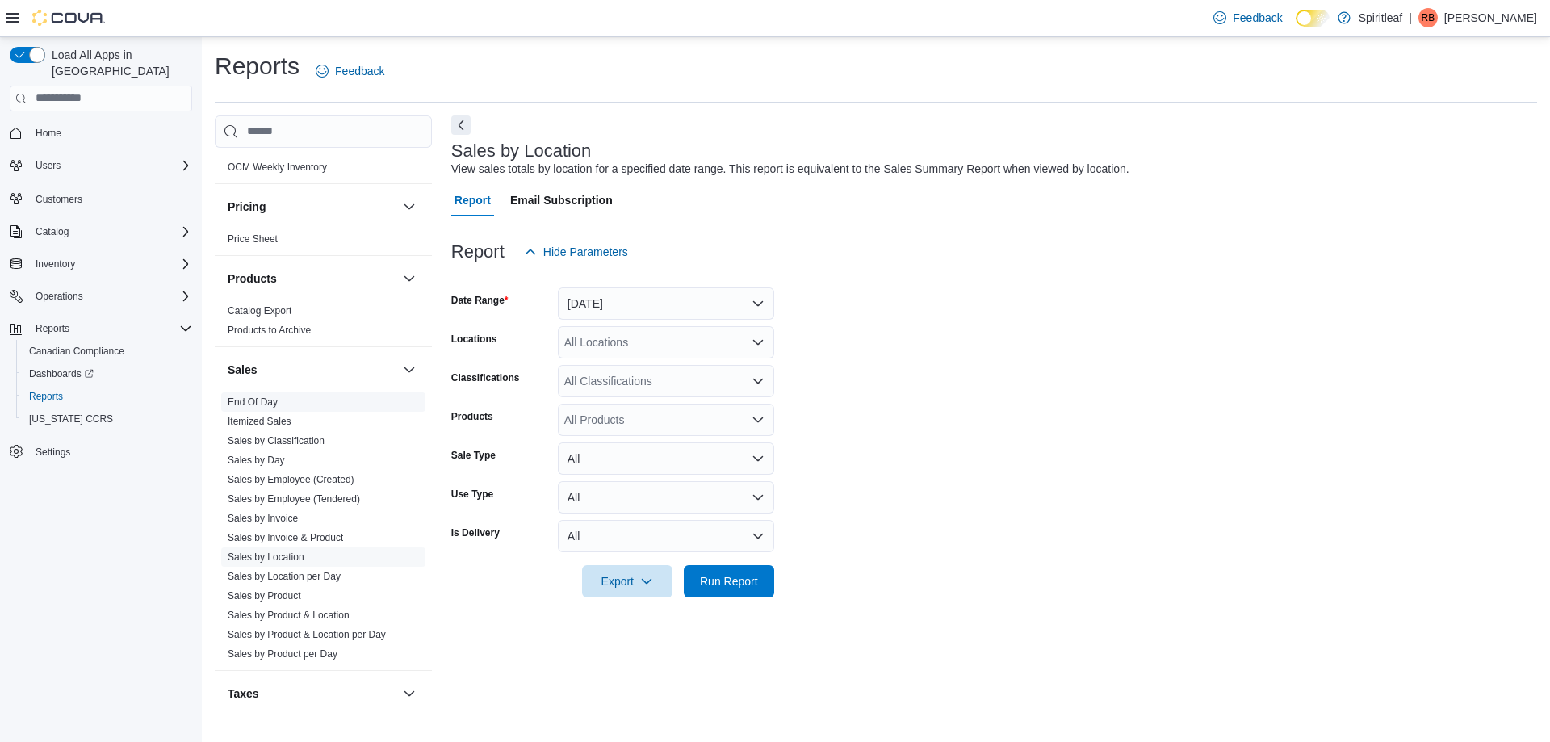 The width and height of the screenshot is (1550, 742). What do you see at coordinates (266, 557) in the screenshot?
I see `span: Sales by Location` at bounding box center [266, 557].